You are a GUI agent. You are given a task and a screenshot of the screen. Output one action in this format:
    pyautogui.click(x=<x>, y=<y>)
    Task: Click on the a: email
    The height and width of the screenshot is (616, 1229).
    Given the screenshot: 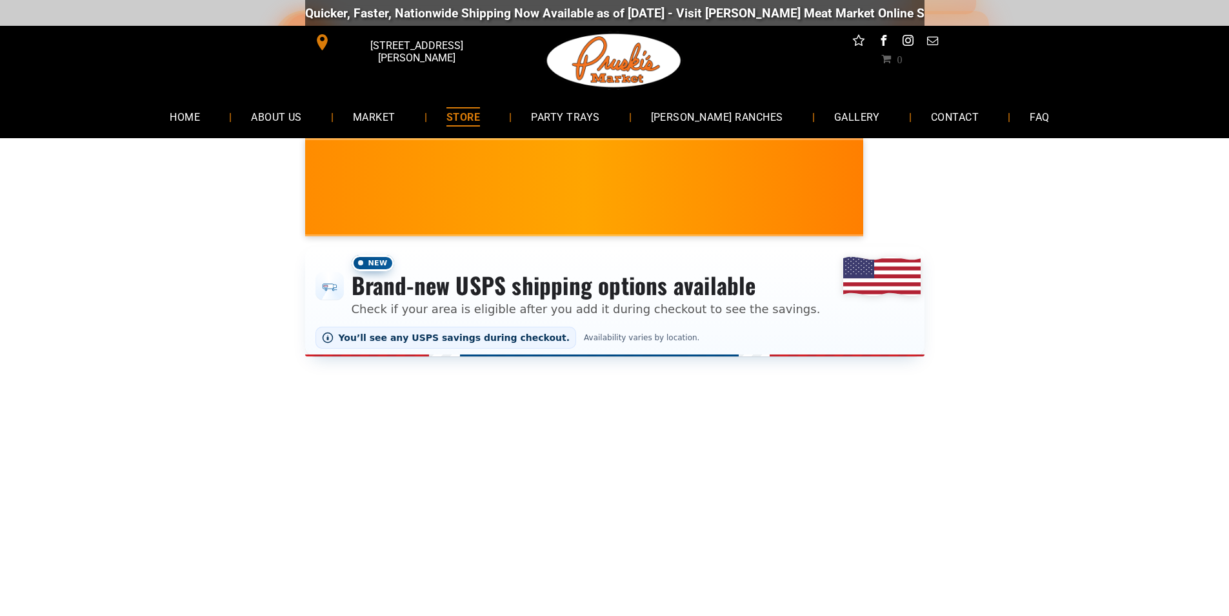 What is the action you would take?
    pyautogui.click(x=932, y=42)
    